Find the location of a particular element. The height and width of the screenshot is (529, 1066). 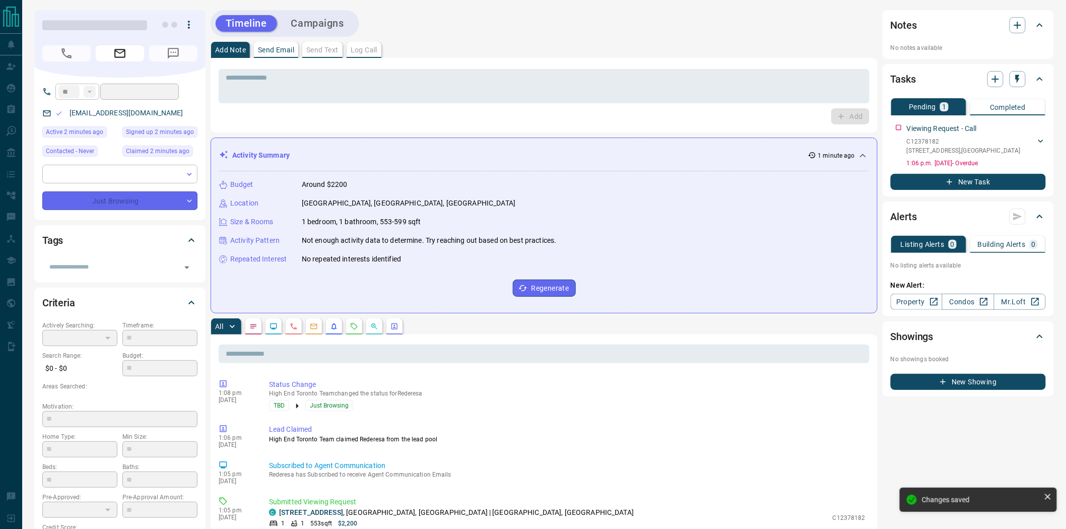

div: Alerts is located at coordinates (968, 217).